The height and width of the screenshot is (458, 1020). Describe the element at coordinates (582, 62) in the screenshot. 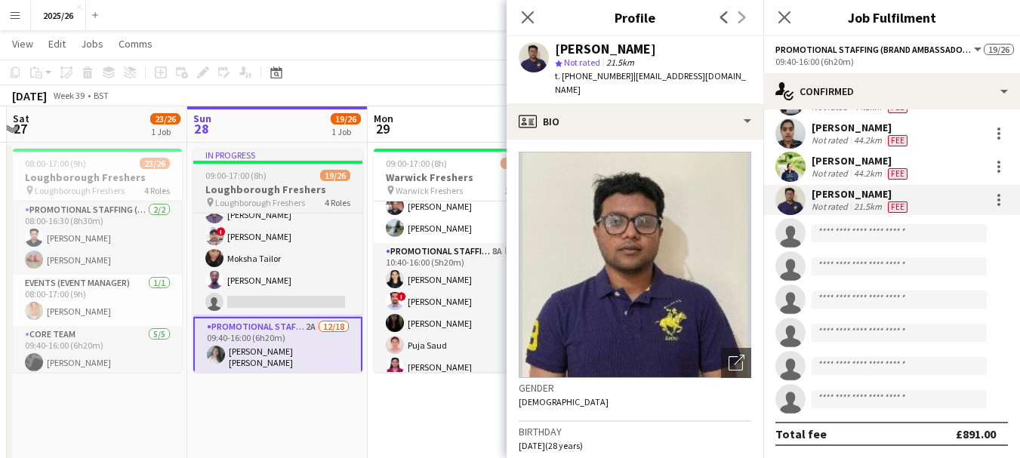

I see `span: Not rated` at that location.